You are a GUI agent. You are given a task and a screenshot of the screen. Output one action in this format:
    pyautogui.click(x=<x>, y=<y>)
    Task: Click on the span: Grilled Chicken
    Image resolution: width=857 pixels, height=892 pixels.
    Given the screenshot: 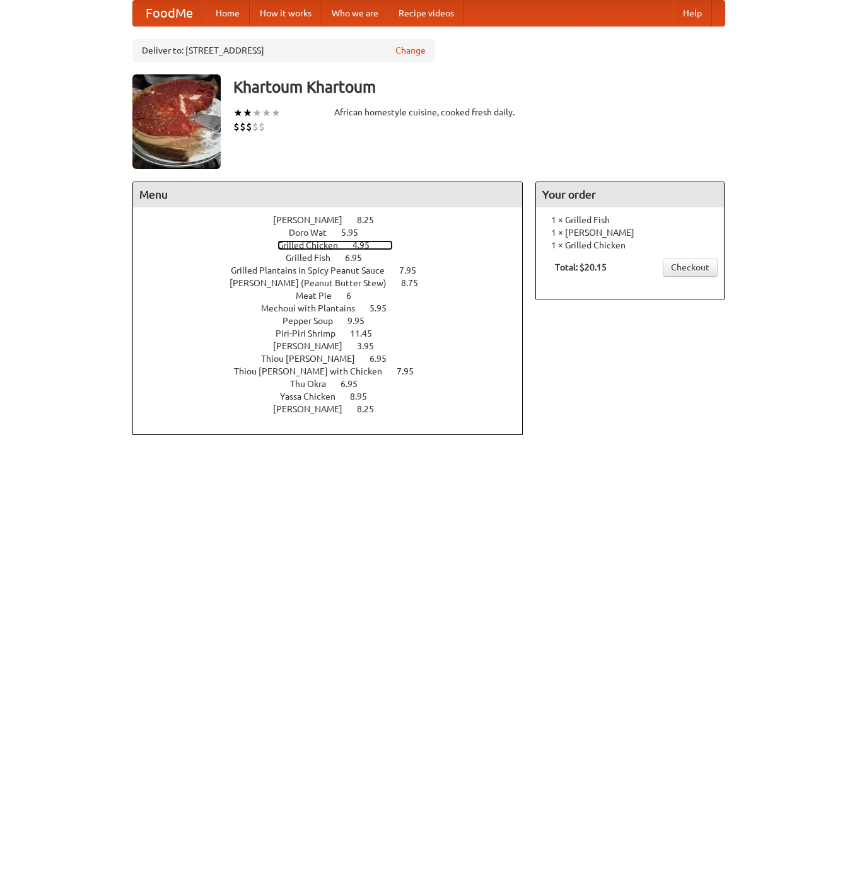 What is the action you would take?
    pyautogui.click(x=314, y=245)
    